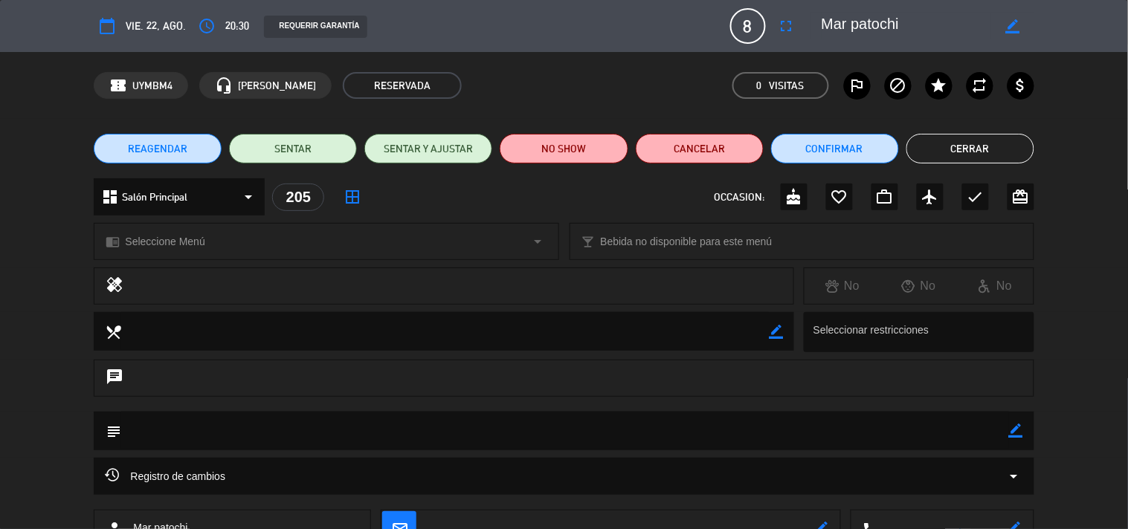 The height and width of the screenshot is (529, 1128). I want to click on i: airplanemode_active, so click(930, 197).